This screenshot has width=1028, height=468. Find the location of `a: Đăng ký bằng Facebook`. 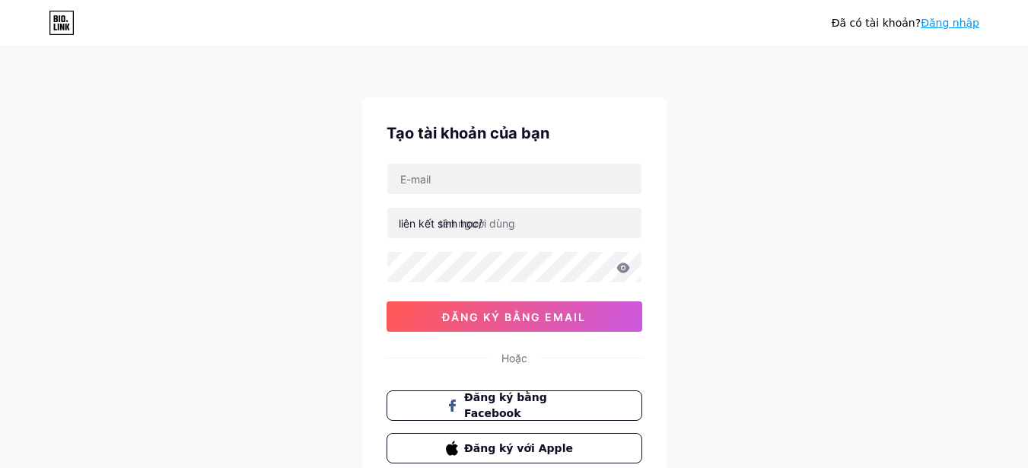

a: Đăng ký bằng Facebook is located at coordinates (514, 405).